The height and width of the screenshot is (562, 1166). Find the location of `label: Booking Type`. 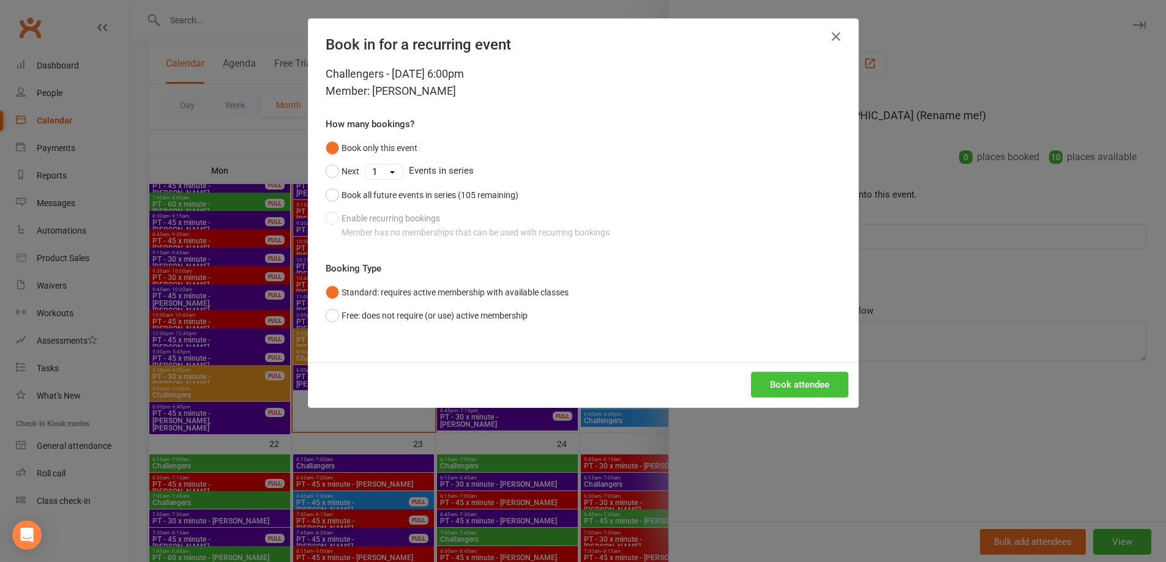

label: Booking Type is located at coordinates (353, 269).